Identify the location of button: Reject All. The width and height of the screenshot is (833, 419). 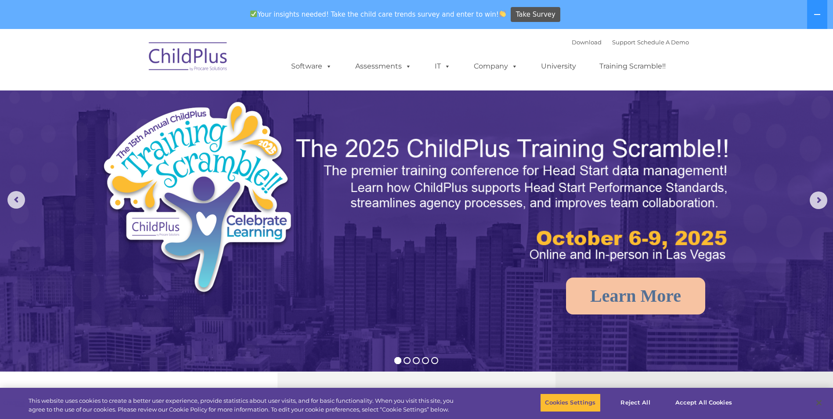
(635, 403).